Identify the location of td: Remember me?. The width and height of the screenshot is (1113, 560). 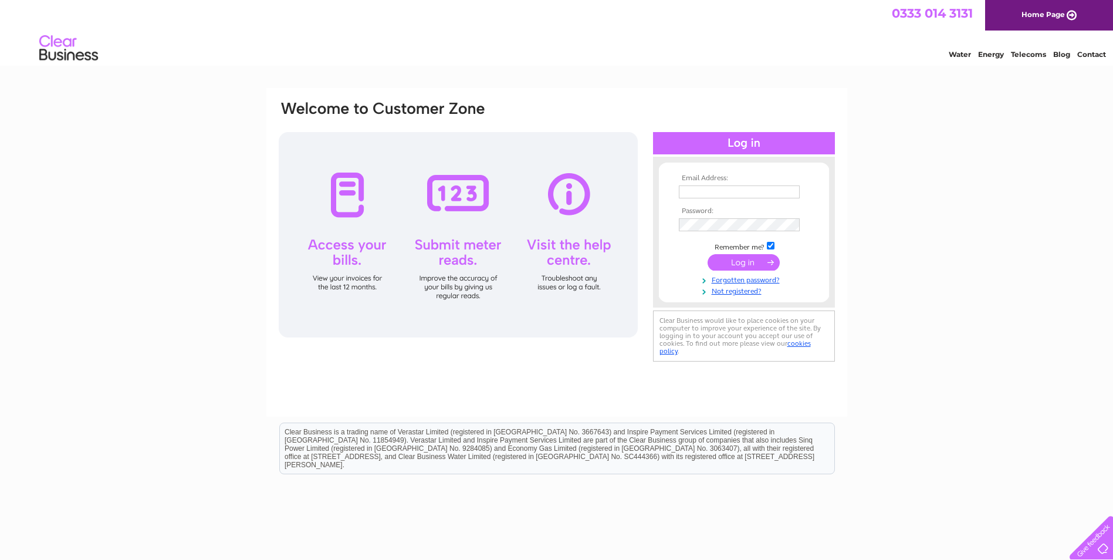
(744, 246).